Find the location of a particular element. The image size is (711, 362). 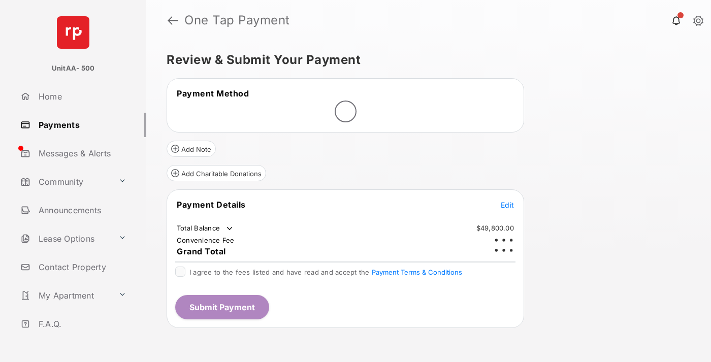

strong: One Tap Payment is located at coordinates (237, 20).